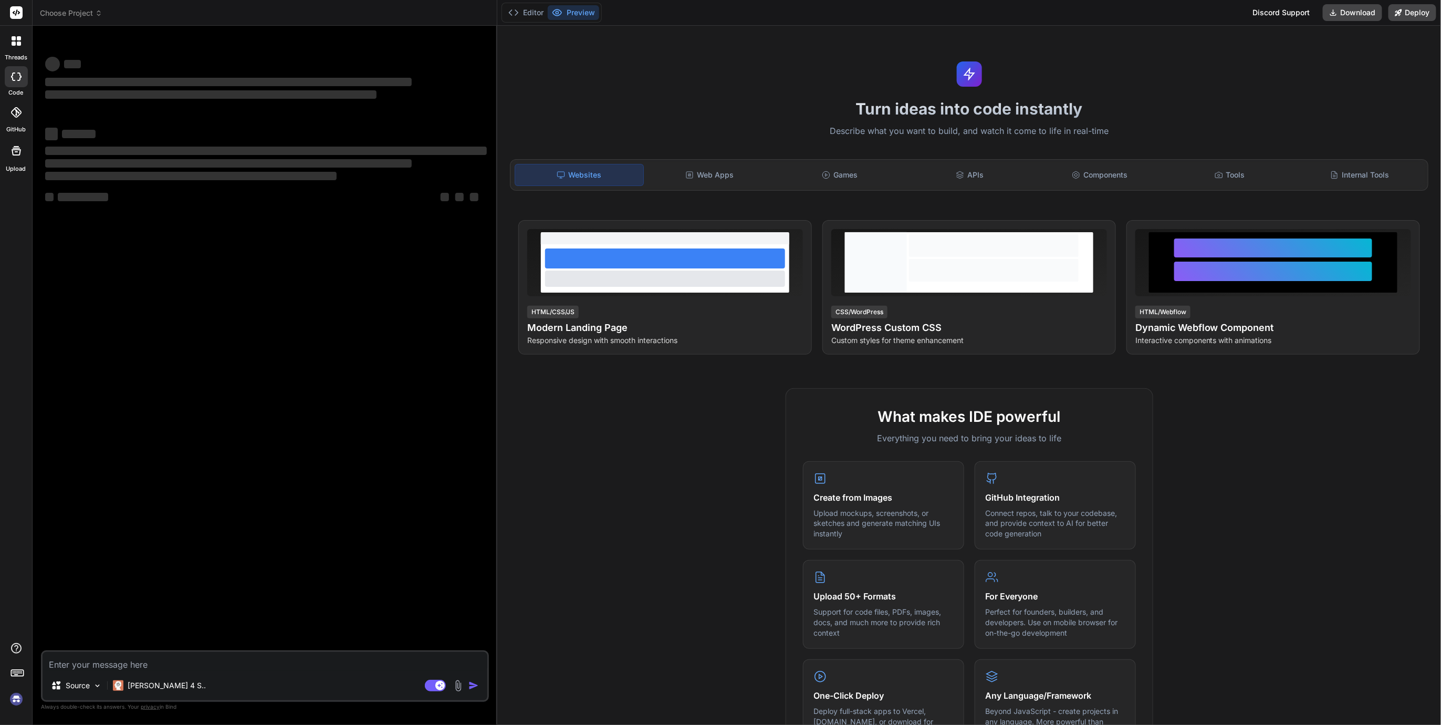 The width and height of the screenshot is (1441, 725). Describe the element at coordinates (883, 596) in the screenshot. I see `h4: Upload 50+ Formats` at that location.